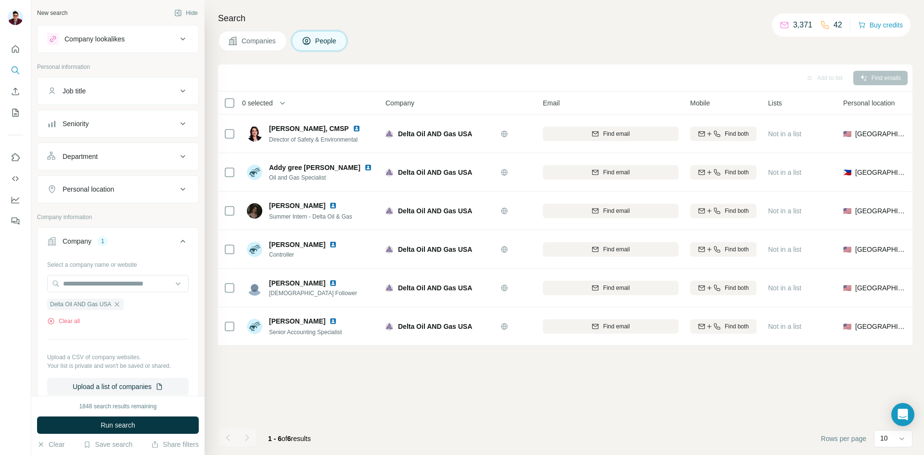  What do you see at coordinates (305, 332) in the screenshot?
I see `span: Senior Accounting Specialist` at bounding box center [305, 332].